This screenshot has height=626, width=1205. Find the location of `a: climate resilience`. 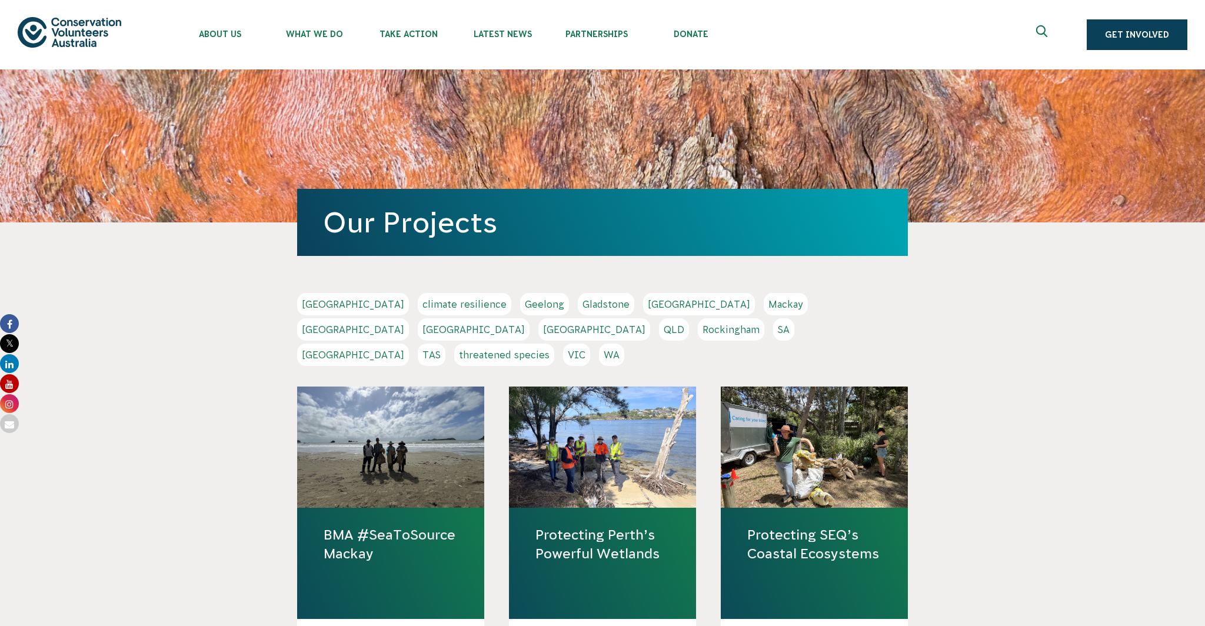

a: climate resilience is located at coordinates (464, 304).